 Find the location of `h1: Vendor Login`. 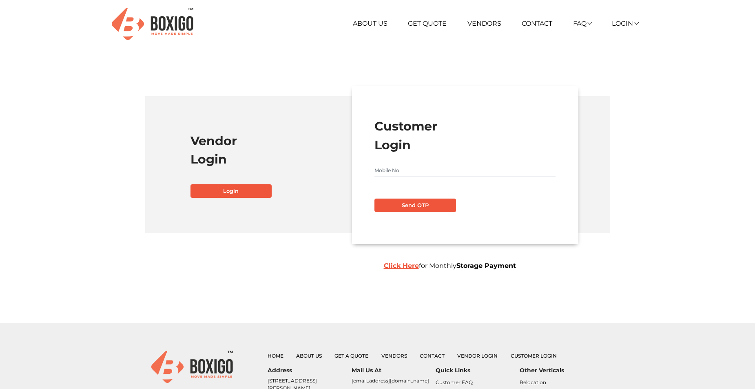

h1: Vendor Login is located at coordinates (281, 150).